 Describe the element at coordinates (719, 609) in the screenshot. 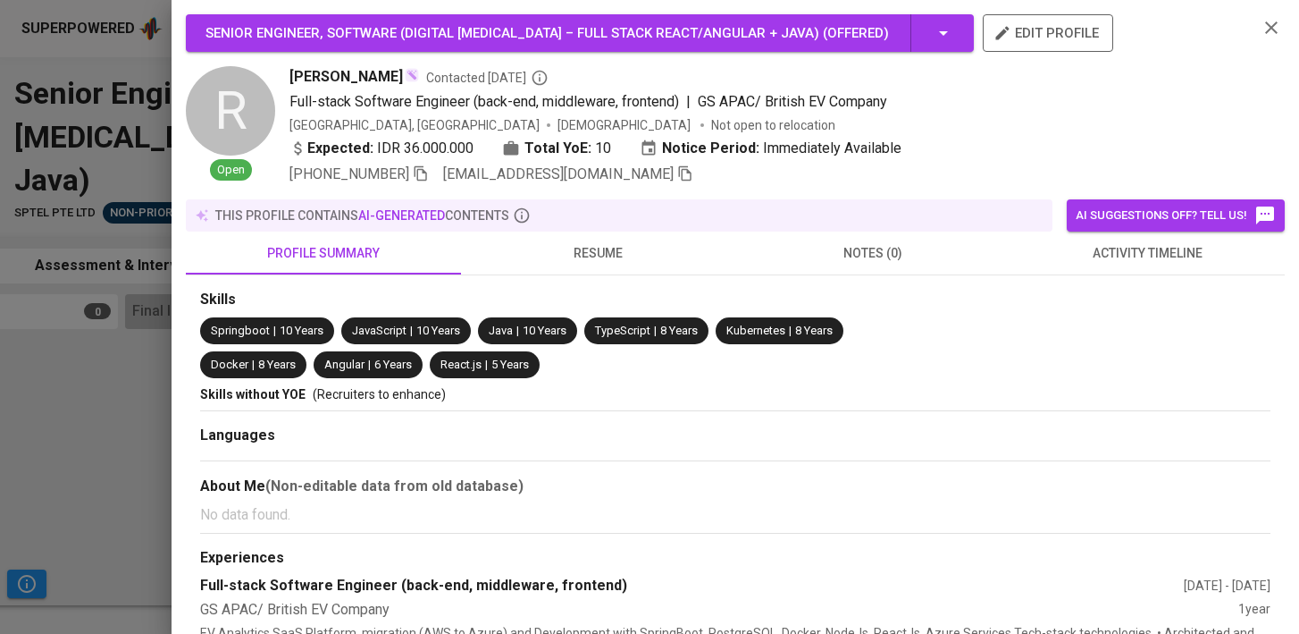

I see `div: GS APAC/ British EV Company` at that location.